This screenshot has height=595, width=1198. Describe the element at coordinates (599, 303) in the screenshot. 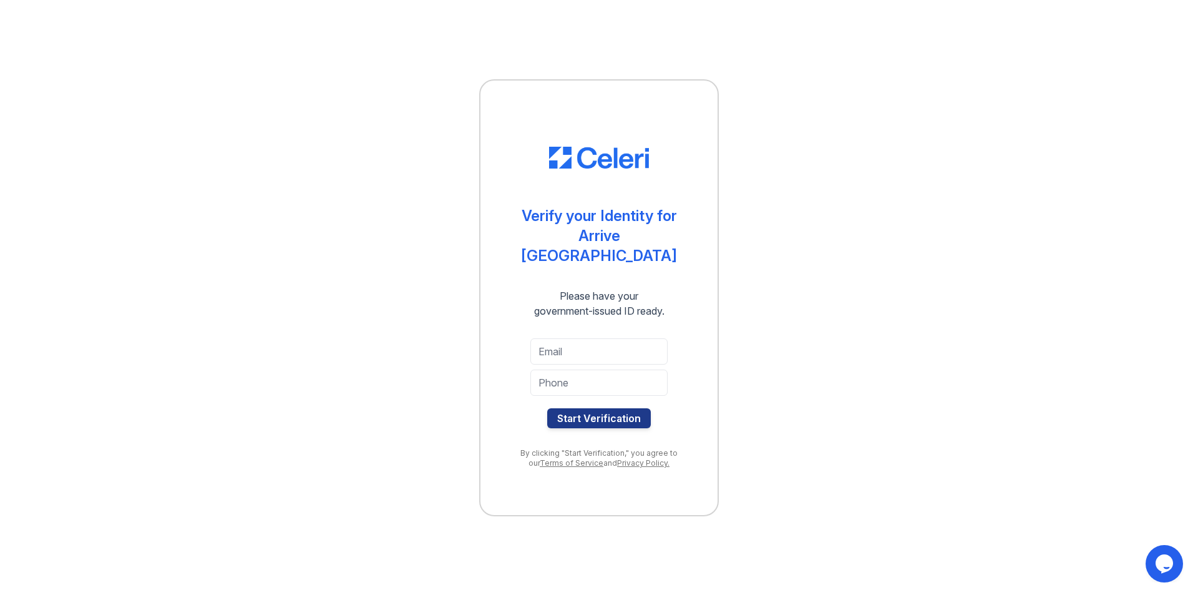

I see `div: Please have your government-issued ID ready.` at that location.